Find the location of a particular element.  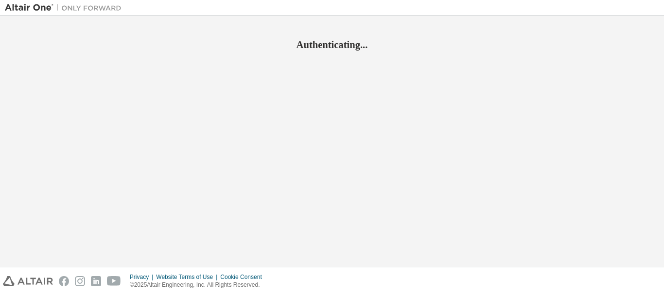

div: Privacy is located at coordinates (143, 277).